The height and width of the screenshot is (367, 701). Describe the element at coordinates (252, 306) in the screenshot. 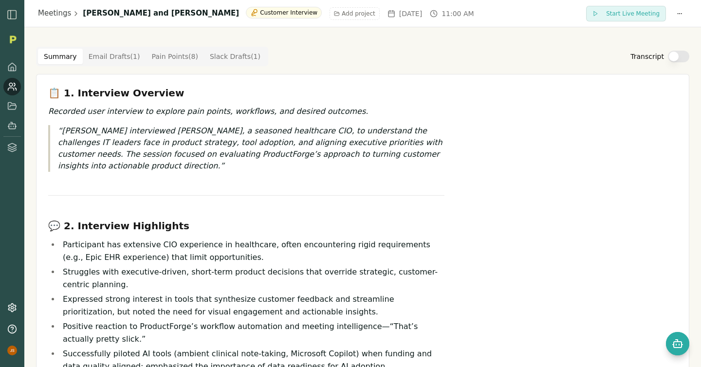

I see `li: Expressed strong interest in tools that synthesize customer feedback and streamline prioritizatio...` at that location.